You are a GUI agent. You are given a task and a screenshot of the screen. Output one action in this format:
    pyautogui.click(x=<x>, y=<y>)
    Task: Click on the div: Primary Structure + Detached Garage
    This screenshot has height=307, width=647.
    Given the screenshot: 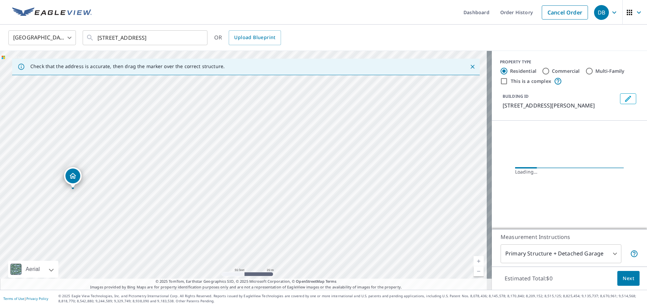 What is the action you would take?
    pyautogui.click(x=561, y=254)
    